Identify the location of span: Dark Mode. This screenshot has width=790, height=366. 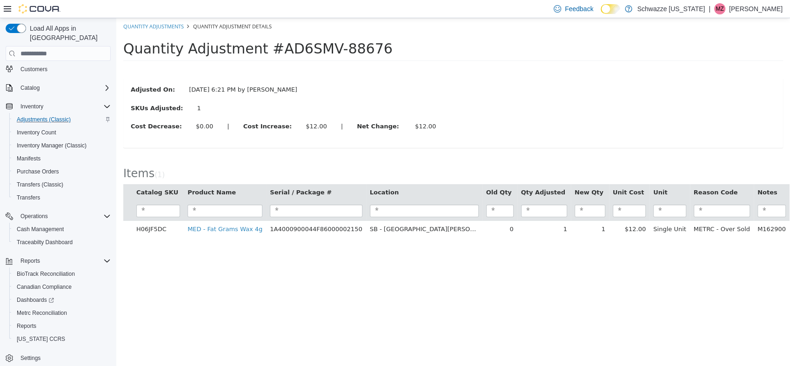
(600, 14).